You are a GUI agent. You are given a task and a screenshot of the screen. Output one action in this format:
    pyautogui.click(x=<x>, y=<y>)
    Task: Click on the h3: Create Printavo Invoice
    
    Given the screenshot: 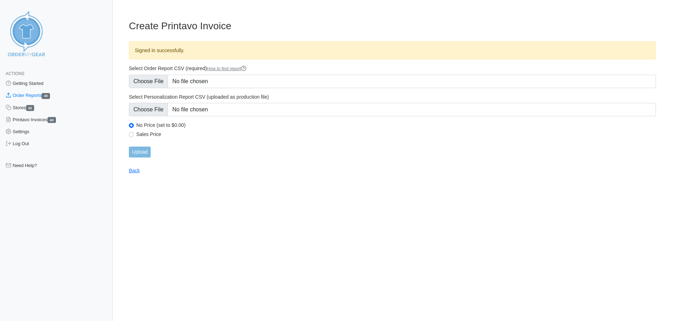 What is the action you would take?
    pyautogui.click(x=392, y=26)
    